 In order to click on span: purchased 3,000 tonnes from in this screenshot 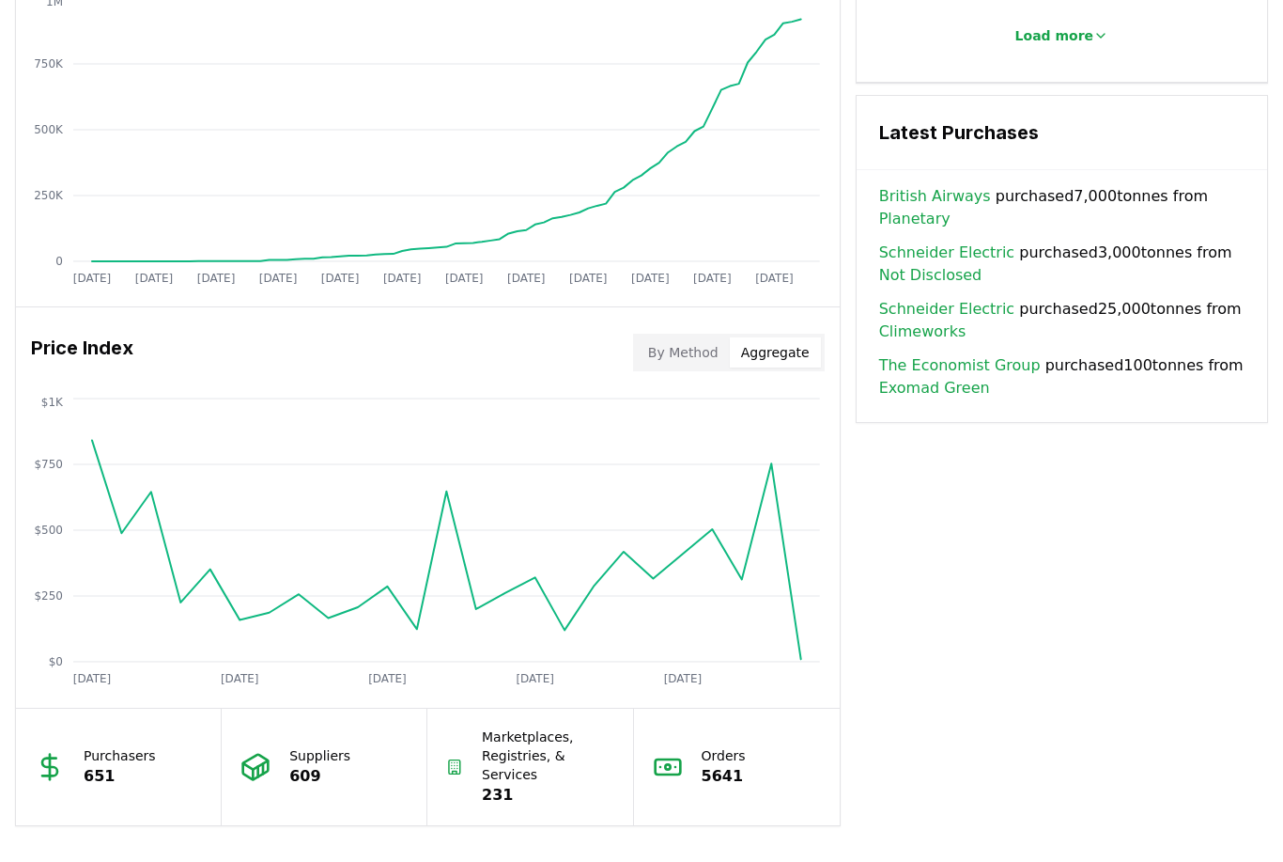, I will do `click(1062, 264)`.